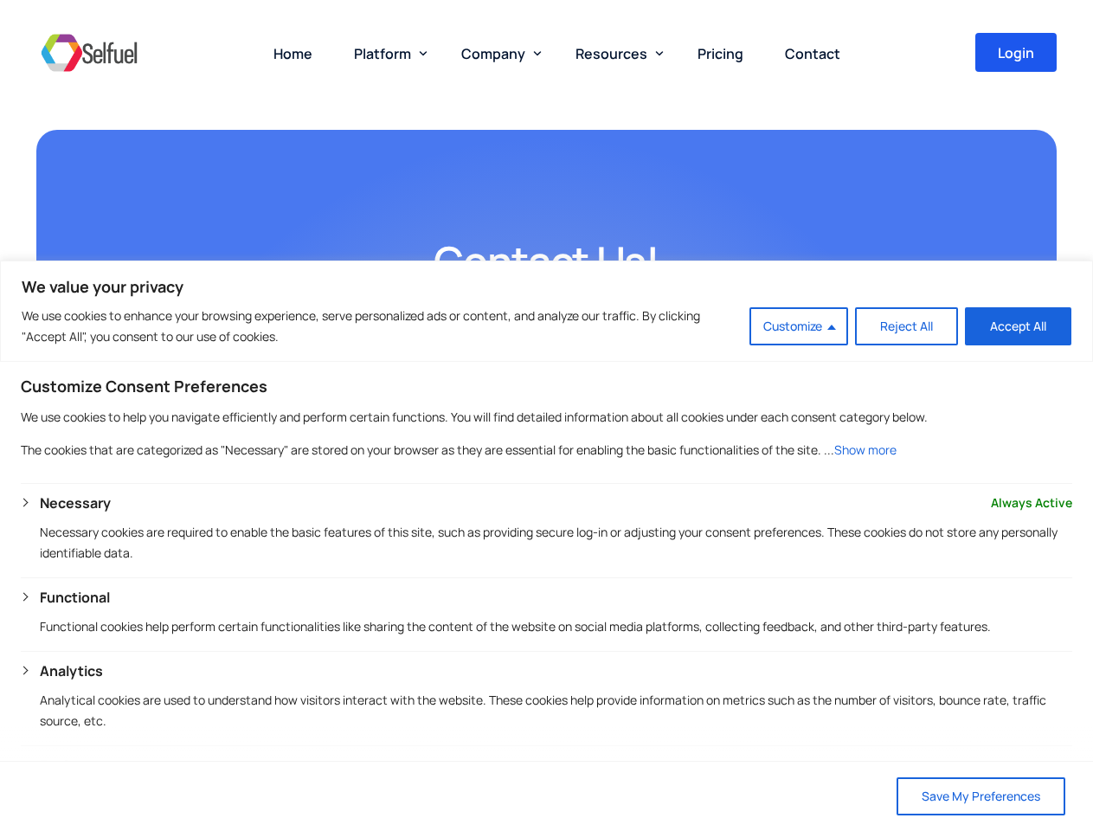 The width and height of the screenshot is (1093, 831). What do you see at coordinates (906, 326) in the screenshot?
I see `button: Reject All` at bounding box center [906, 326].